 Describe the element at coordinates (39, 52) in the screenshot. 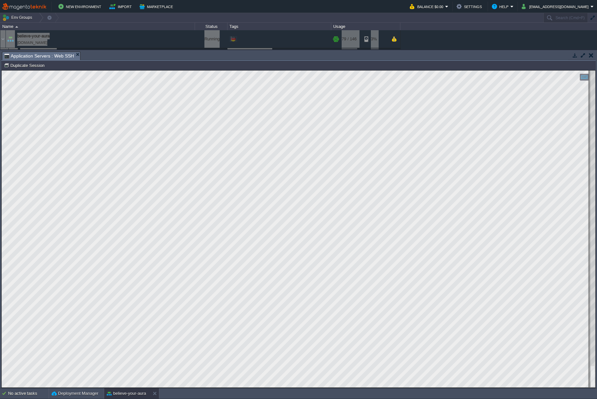

I see `span: Application Servers` at that location.